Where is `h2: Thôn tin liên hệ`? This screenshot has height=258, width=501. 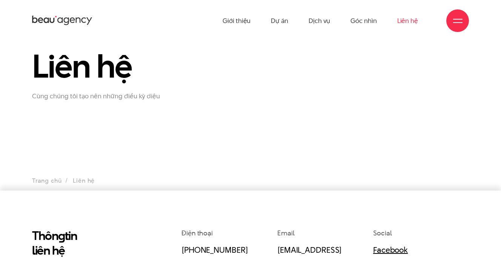
h2: Thôn tin liên hệ is located at coordinates (82, 243).